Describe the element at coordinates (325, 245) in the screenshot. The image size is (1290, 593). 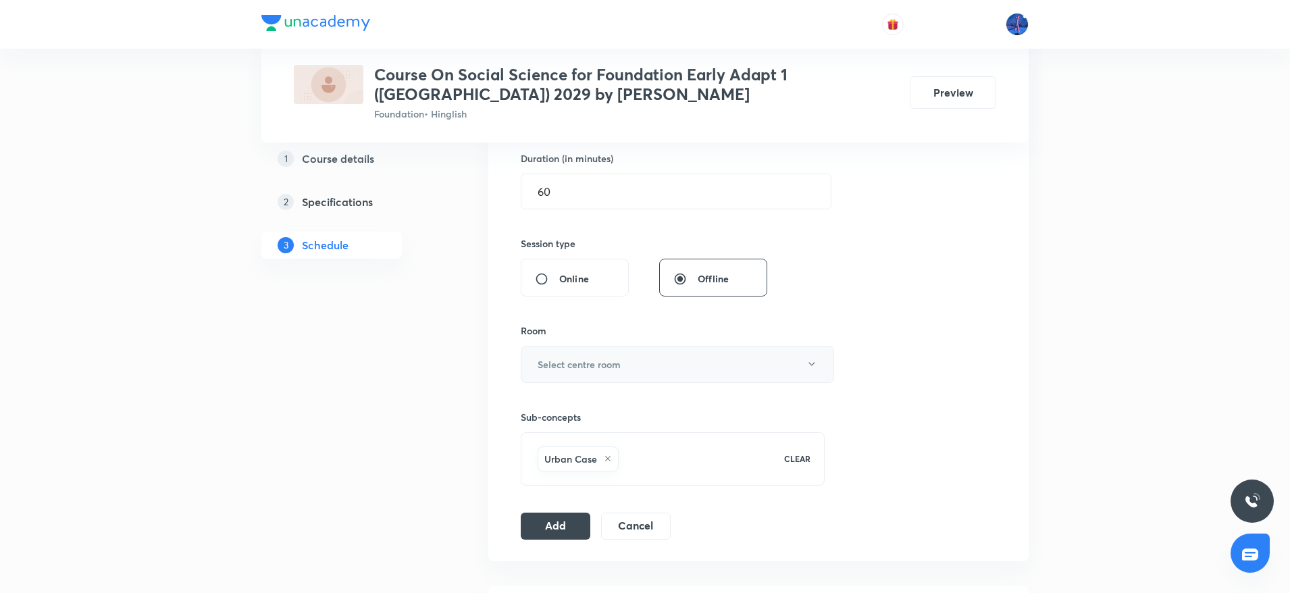
I see `h5: Schedule` at that location.